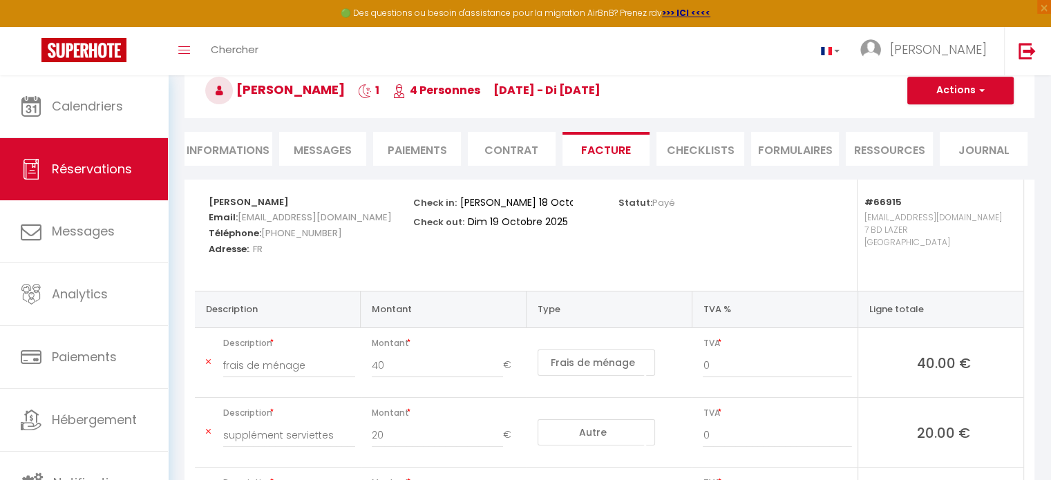 This screenshot has height=480, width=1051. I want to click on li: CHECKLISTS, so click(700, 149).